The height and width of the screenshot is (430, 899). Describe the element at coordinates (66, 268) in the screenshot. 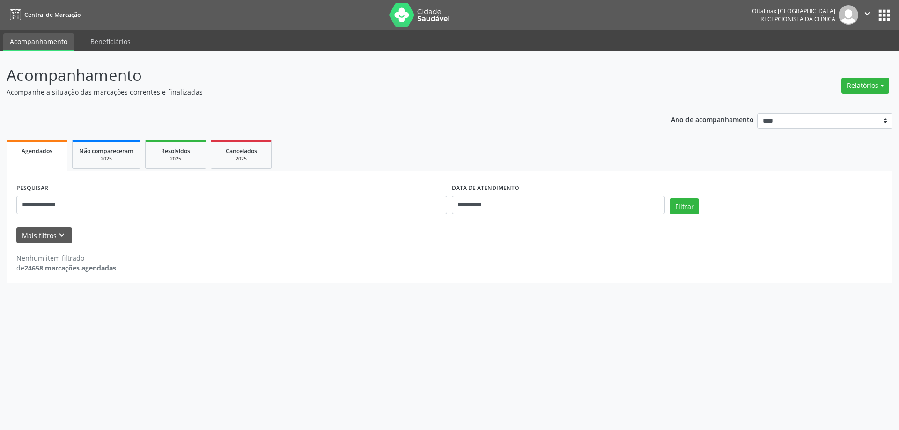

I see `div: de` at that location.